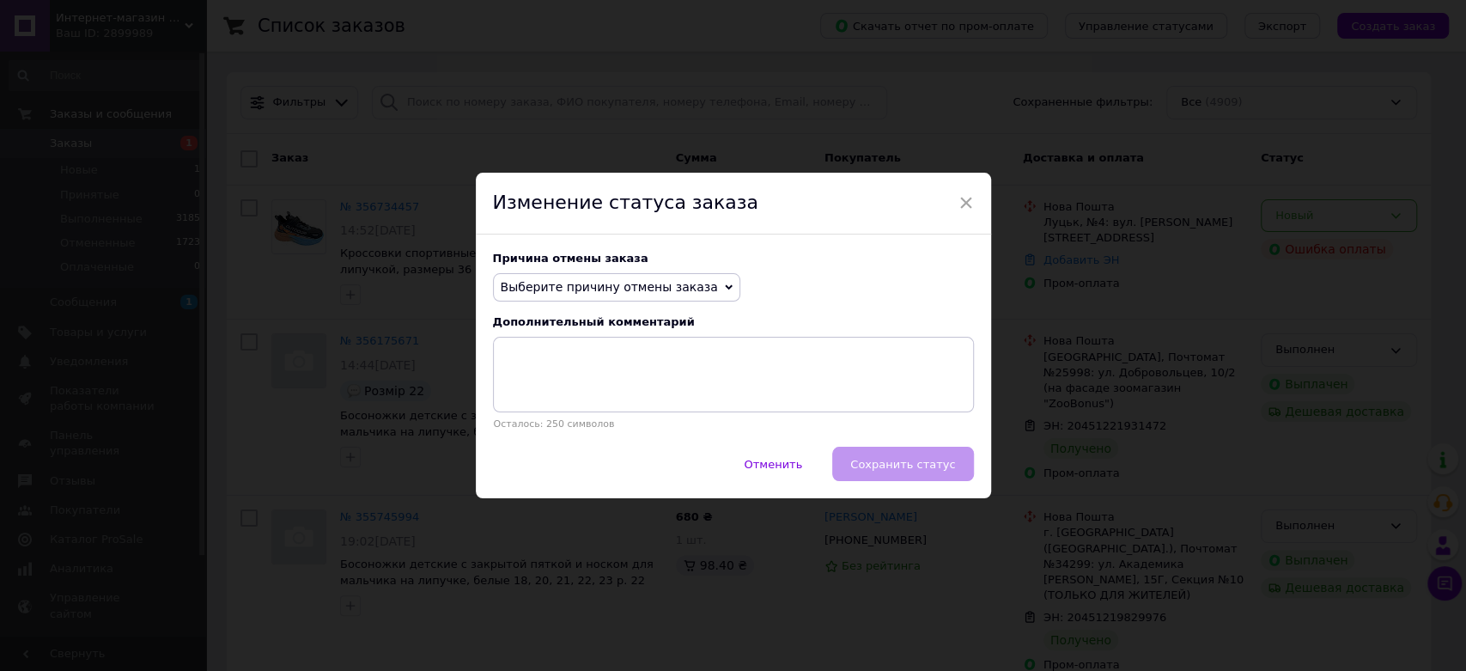  I want to click on button: Отменить, so click(773, 464).